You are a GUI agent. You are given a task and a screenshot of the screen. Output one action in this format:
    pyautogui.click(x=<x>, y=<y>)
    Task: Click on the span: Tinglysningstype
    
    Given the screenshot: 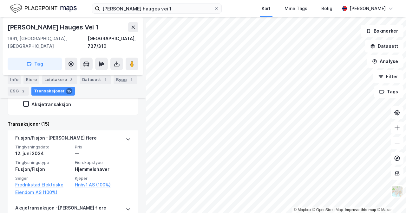 What is the action you would take?
    pyautogui.click(x=43, y=163)
    